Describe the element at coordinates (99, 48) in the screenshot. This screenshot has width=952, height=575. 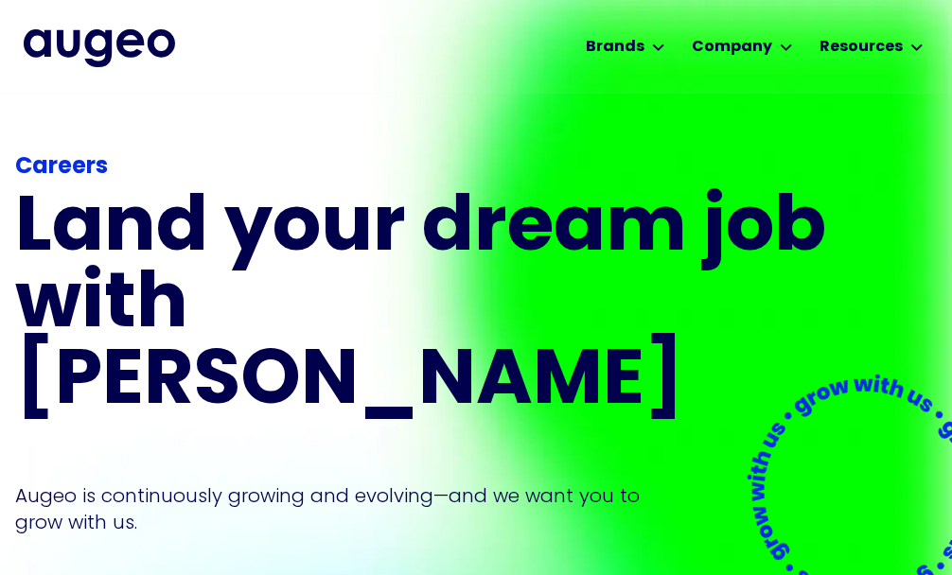
I see `img: Augeo's full logo in midnight blue.` at that location.